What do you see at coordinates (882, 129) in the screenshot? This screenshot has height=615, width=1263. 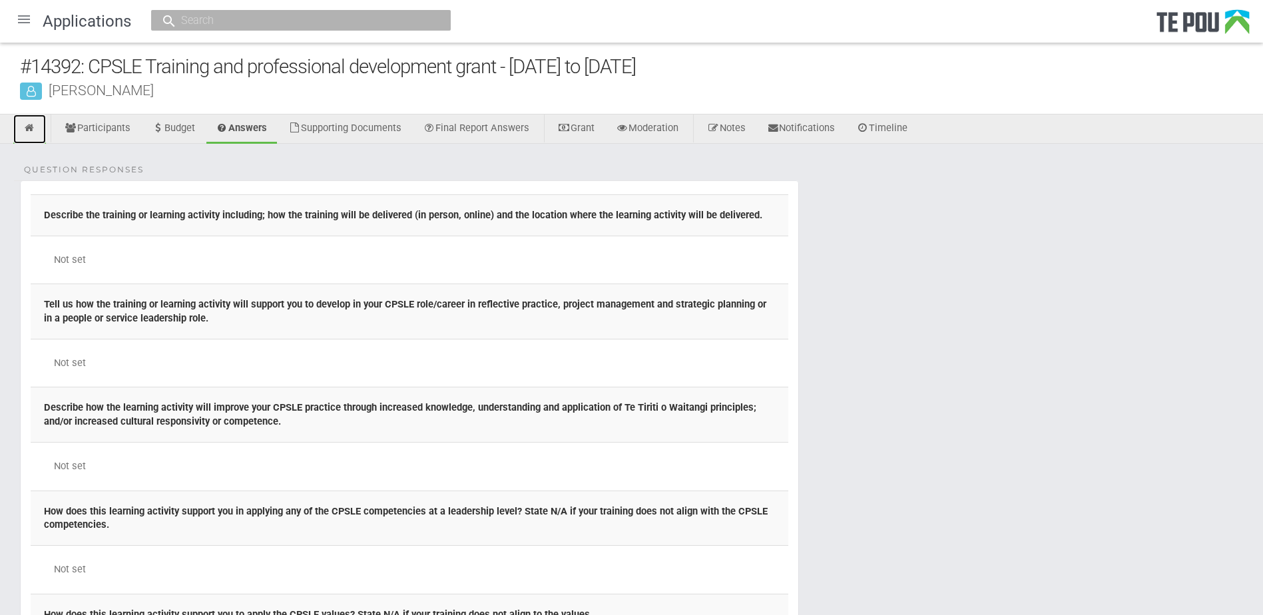 I see `a: Timeline` at bounding box center [882, 129].